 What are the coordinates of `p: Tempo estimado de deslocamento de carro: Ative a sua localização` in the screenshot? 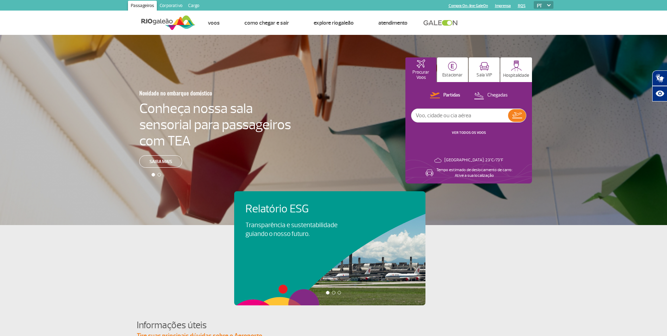 It's located at (475, 173).